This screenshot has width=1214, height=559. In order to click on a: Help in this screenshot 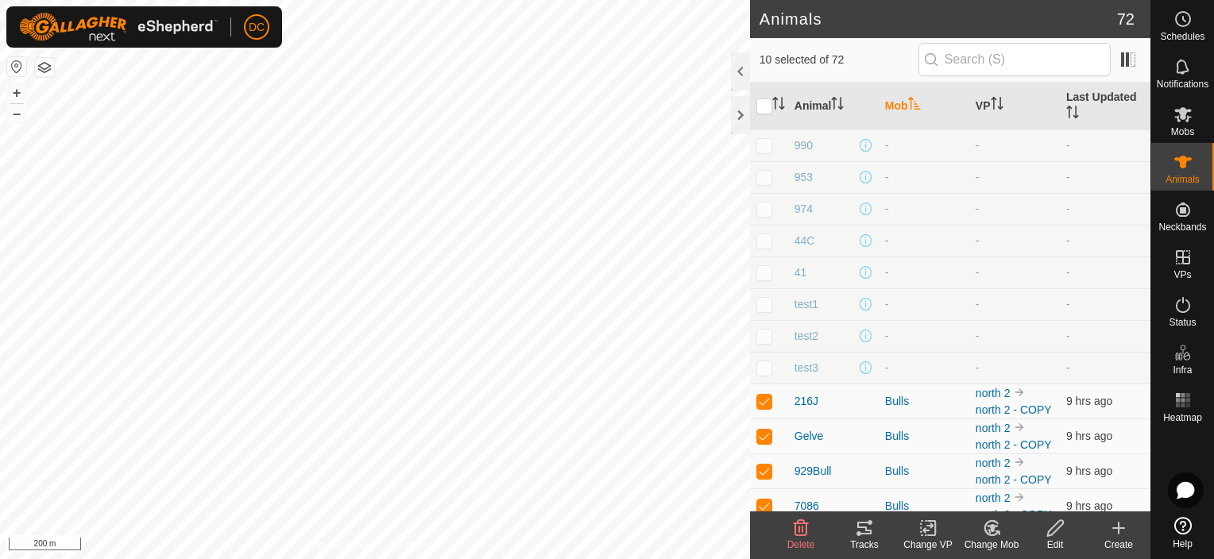, I will do `click(1182, 533)`.